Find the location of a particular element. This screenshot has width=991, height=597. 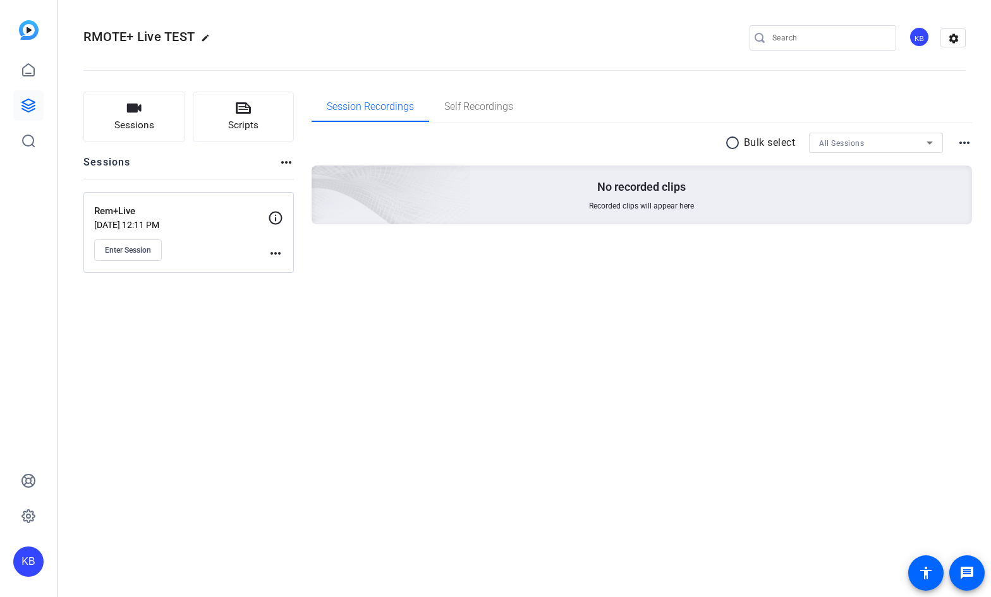

span: Scripts is located at coordinates (243, 125).